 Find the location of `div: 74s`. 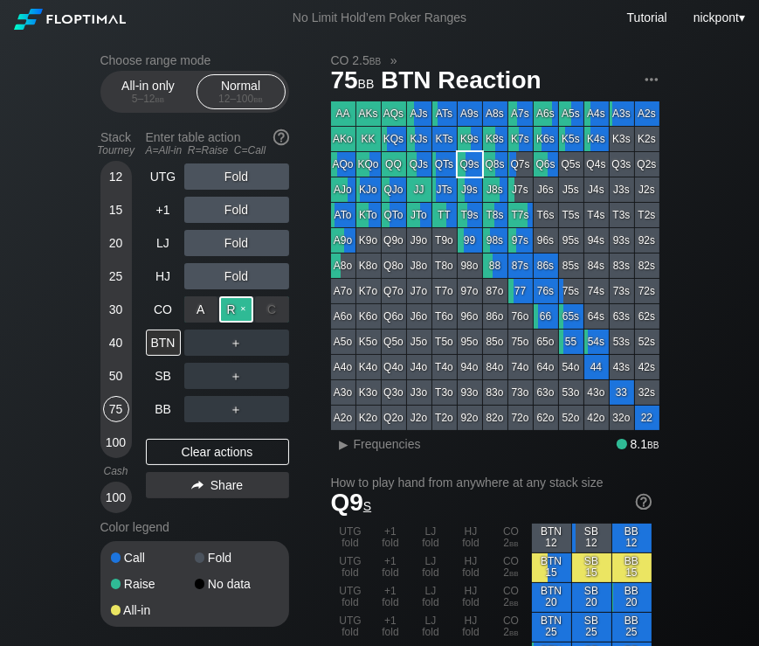

div: 74s is located at coordinates (597, 291).